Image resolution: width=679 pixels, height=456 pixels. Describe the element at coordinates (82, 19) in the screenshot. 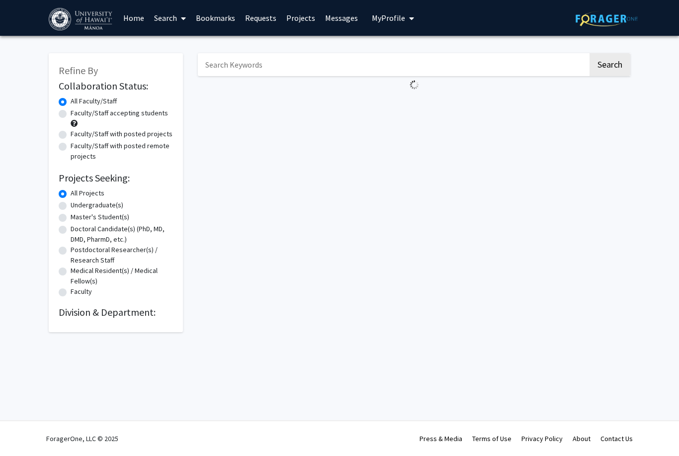

I see `img: University of Hawaiʻi at Mānoa Logo` at that location.